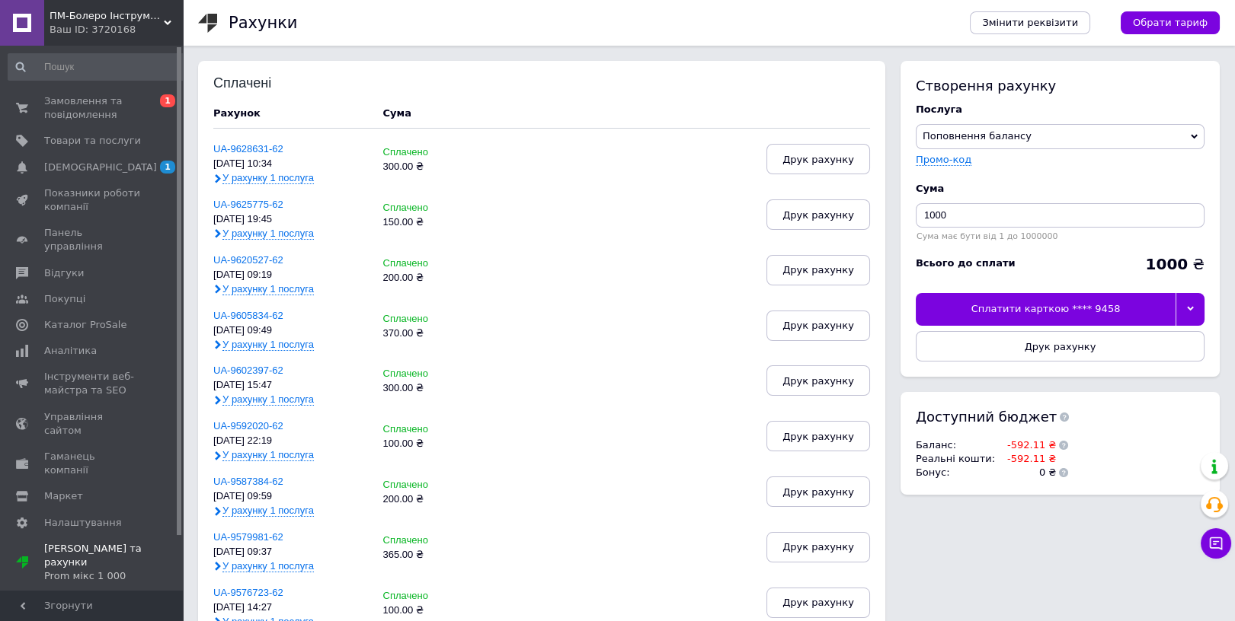 This screenshot has width=1235, height=621. Describe the element at coordinates (436, 555) in the screenshot. I see `div: 365.00 ₴` at that location.